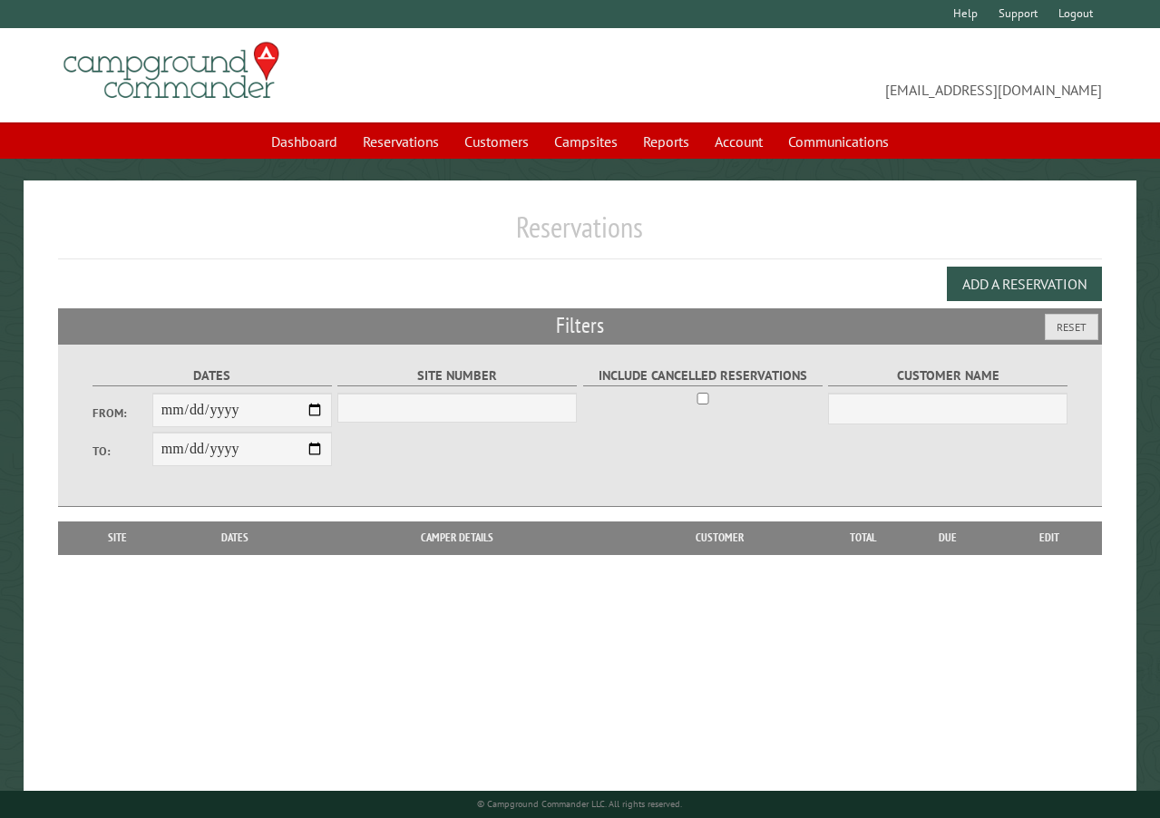  I want to click on a: Campsites, so click(586, 141).